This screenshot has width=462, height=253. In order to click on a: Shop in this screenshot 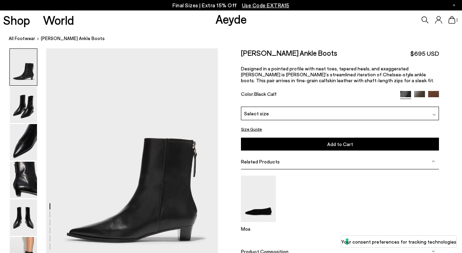, I will do `click(16, 20)`.